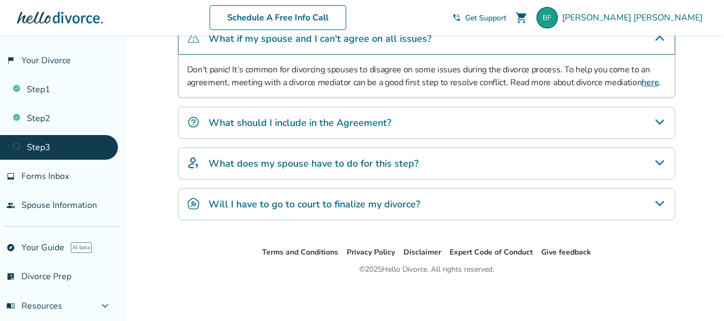 The height and width of the screenshot is (321, 724). Describe the element at coordinates (314, 164) in the screenshot. I see `h4: What does my spouse have to do for this step?` at that location.